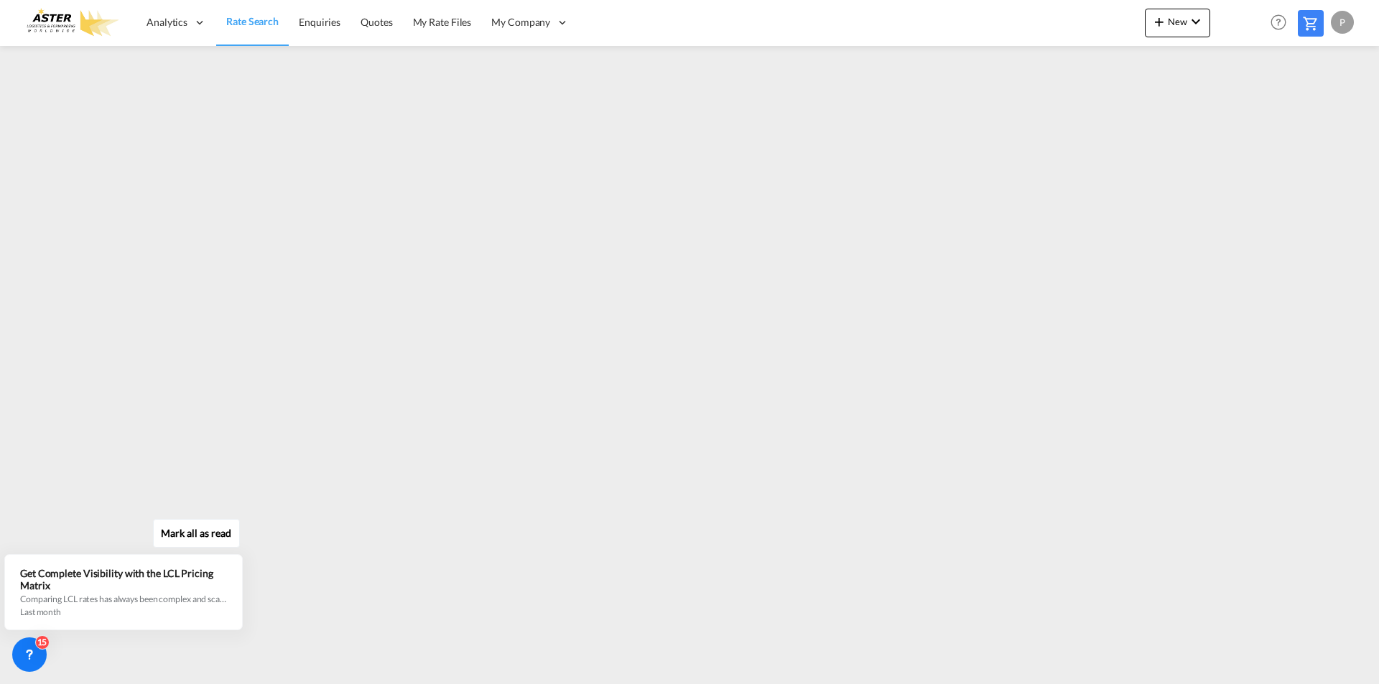 This screenshot has height=684, width=1379. Describe the element at coordinates (167, 22) in the screenshot. I see `span: Analytics` at that location.